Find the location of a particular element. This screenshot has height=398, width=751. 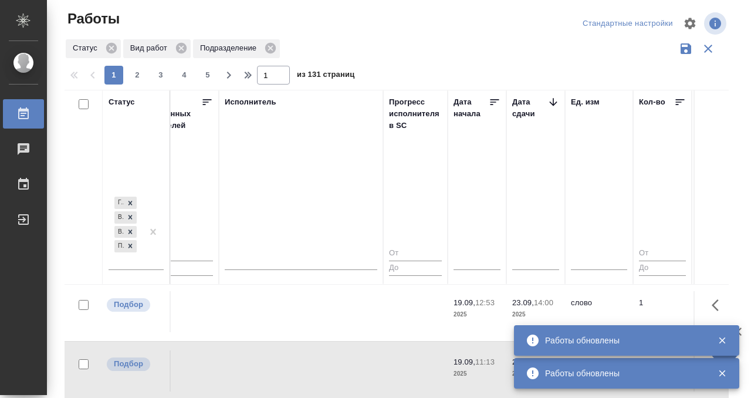

button: 2 is located at coordinates (137, 75).